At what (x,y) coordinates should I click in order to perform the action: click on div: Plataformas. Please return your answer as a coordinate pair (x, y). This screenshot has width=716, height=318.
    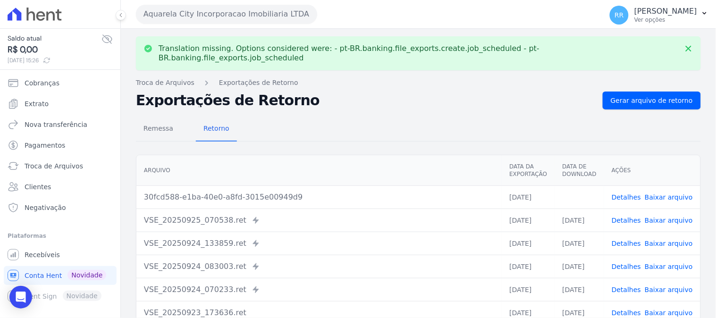
    Looking at the image, I should click on (60, 236).